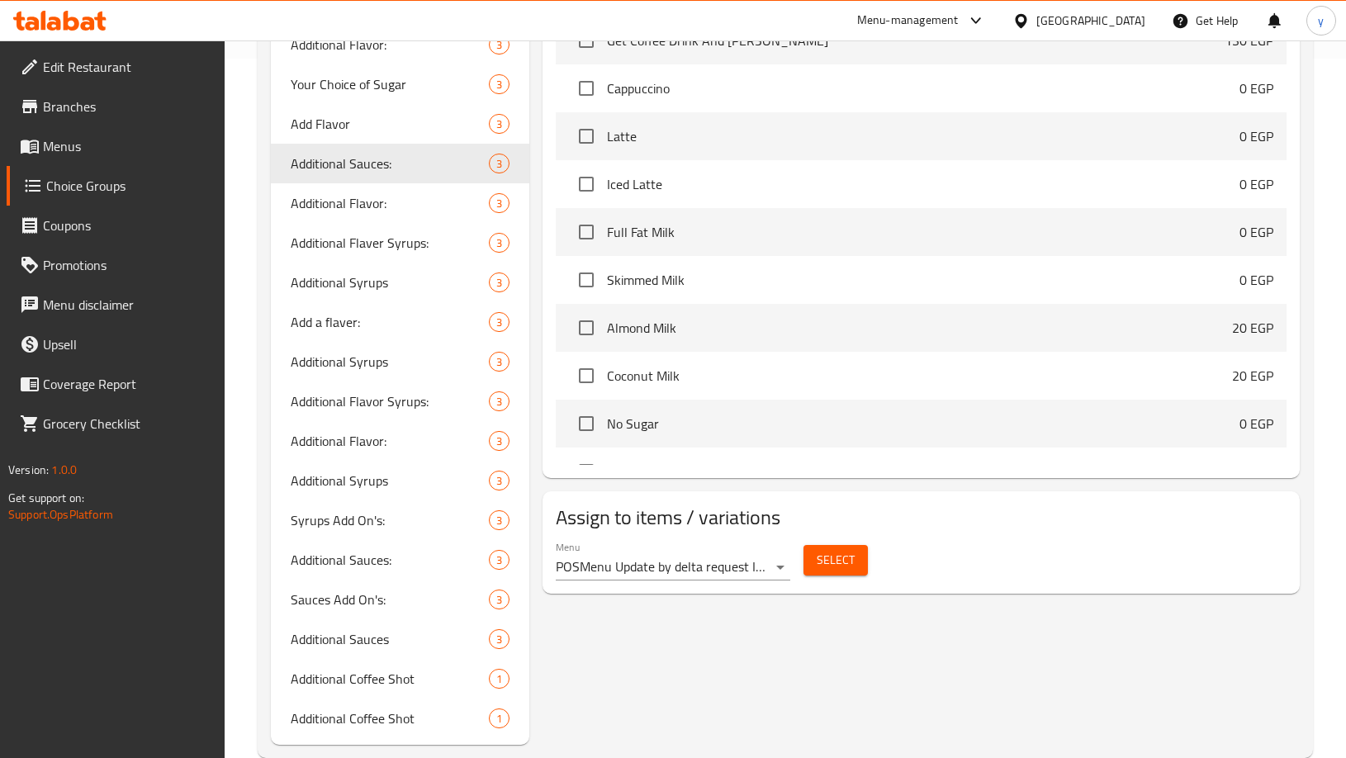 The width and height of the screenshot is (1346, 758). What do you see at coordinates (127, 107) in the screenshot?
I see `span: Branches` at bounding box center [127, 107].